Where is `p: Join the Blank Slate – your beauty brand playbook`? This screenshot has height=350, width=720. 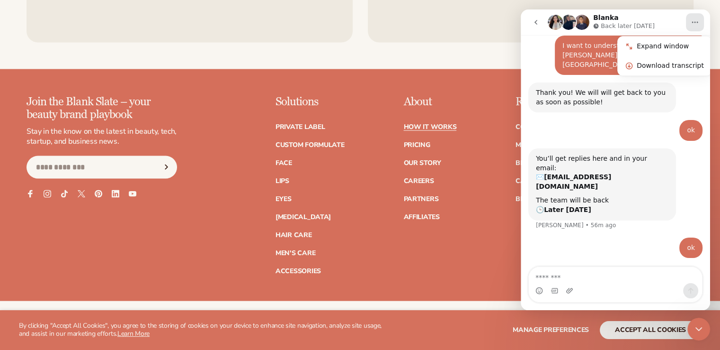 p: Join the Blank Slate – your beauty brand playbook is located at coordinates (102, 108).